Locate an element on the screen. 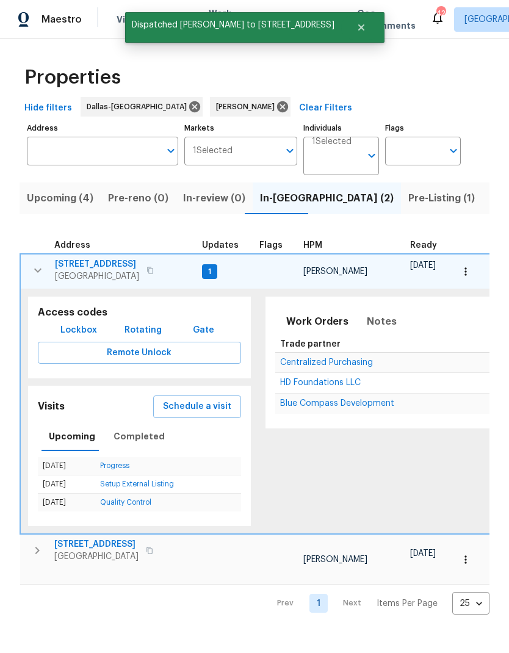 This screenshot has width=509, height=653. a: Blue Compass Development is located at coordinates (337, 404).